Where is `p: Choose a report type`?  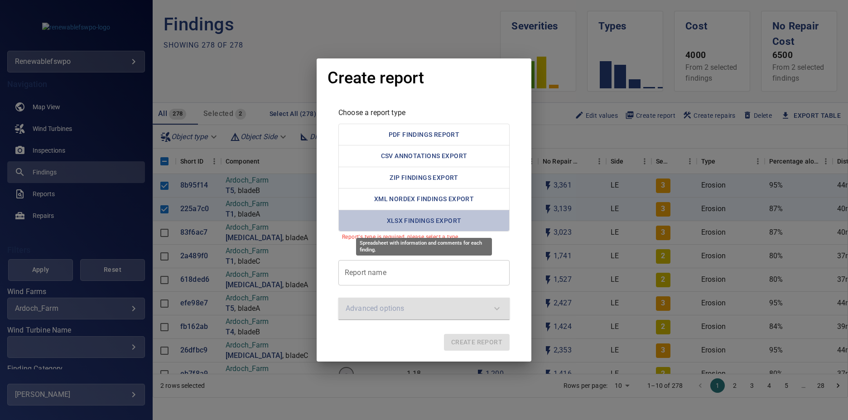
p: Choose a report type is located at coordinates (424, 113).